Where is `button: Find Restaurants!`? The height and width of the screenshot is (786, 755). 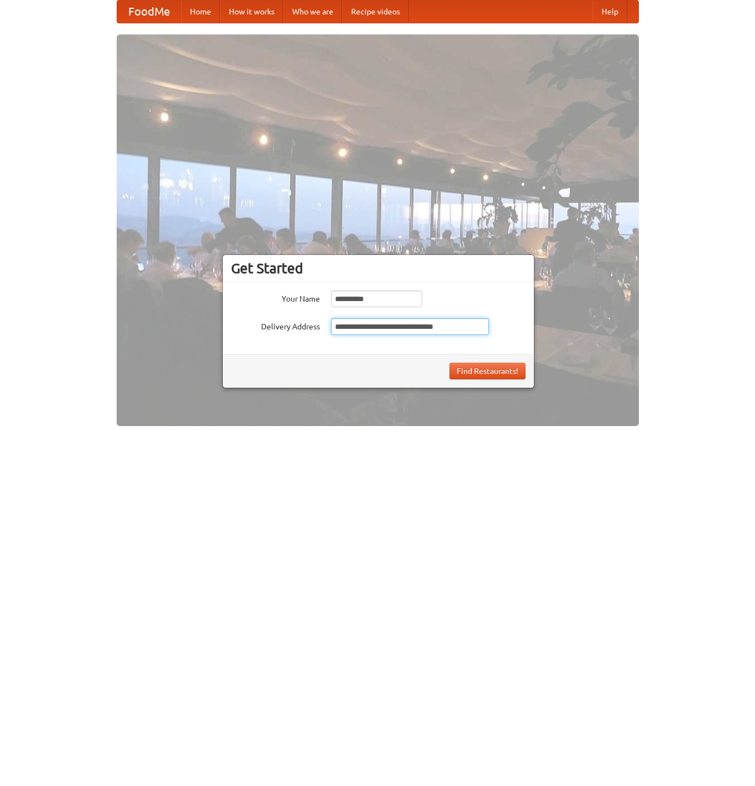
button: Find Restaurants! is located at coordinates (487, 371).